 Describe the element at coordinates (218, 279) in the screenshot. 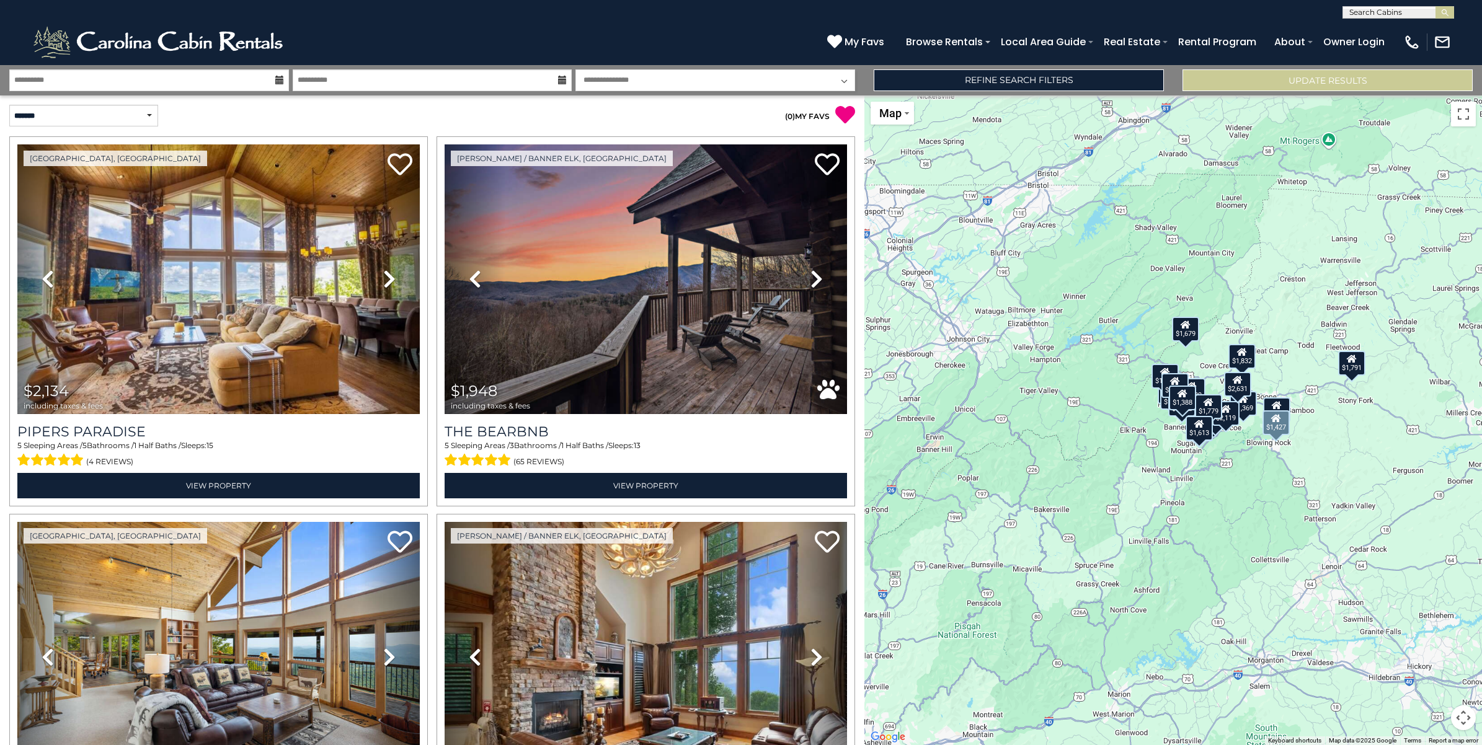

I see `img: thumbnail_166630216.jpeg` at that location.